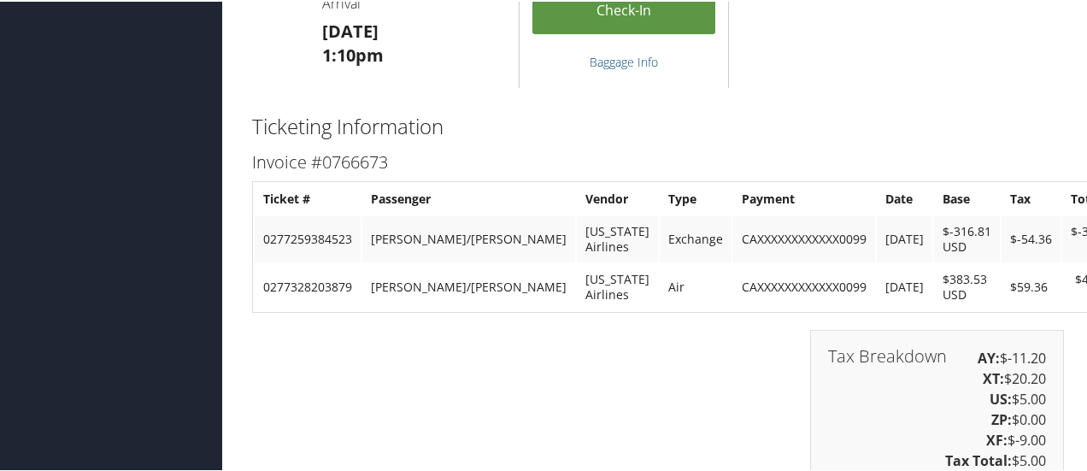 The height and width of the screenshot is (471, 1087). What do you see at coordinates (966, 238) in the screenshot?
I see `td: $-316.81 USD` at bounding box center [966, 238].